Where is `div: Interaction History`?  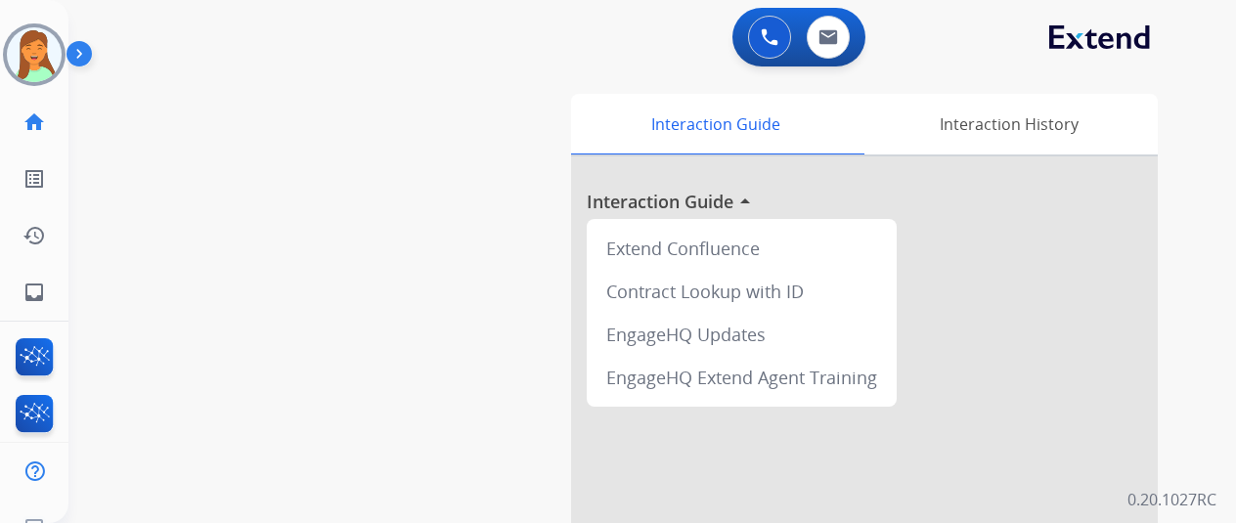 div: Interaction History is located at coordinates (1008, 124).